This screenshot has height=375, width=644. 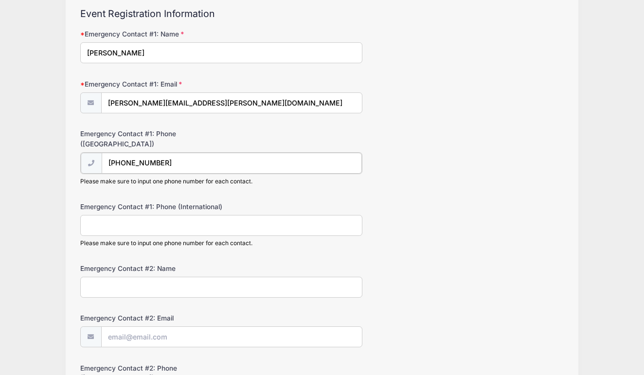 I want to click on label: Emergency Contact #1: Email, so click(x=161, y=84).